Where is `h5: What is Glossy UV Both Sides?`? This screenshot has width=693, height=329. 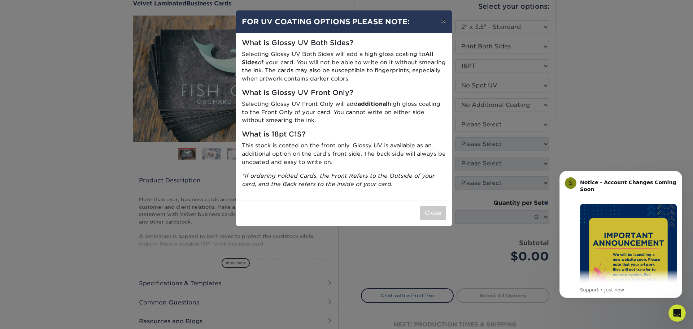
h5: What is Glossy UV Both Sides? is located at coordinates (344, 43).